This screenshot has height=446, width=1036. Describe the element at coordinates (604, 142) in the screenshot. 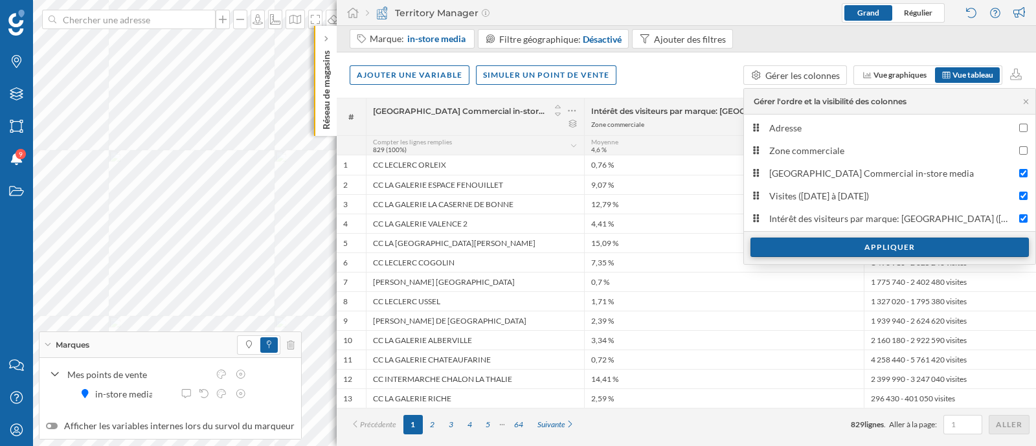

I see `span: Moyenne` at that location.